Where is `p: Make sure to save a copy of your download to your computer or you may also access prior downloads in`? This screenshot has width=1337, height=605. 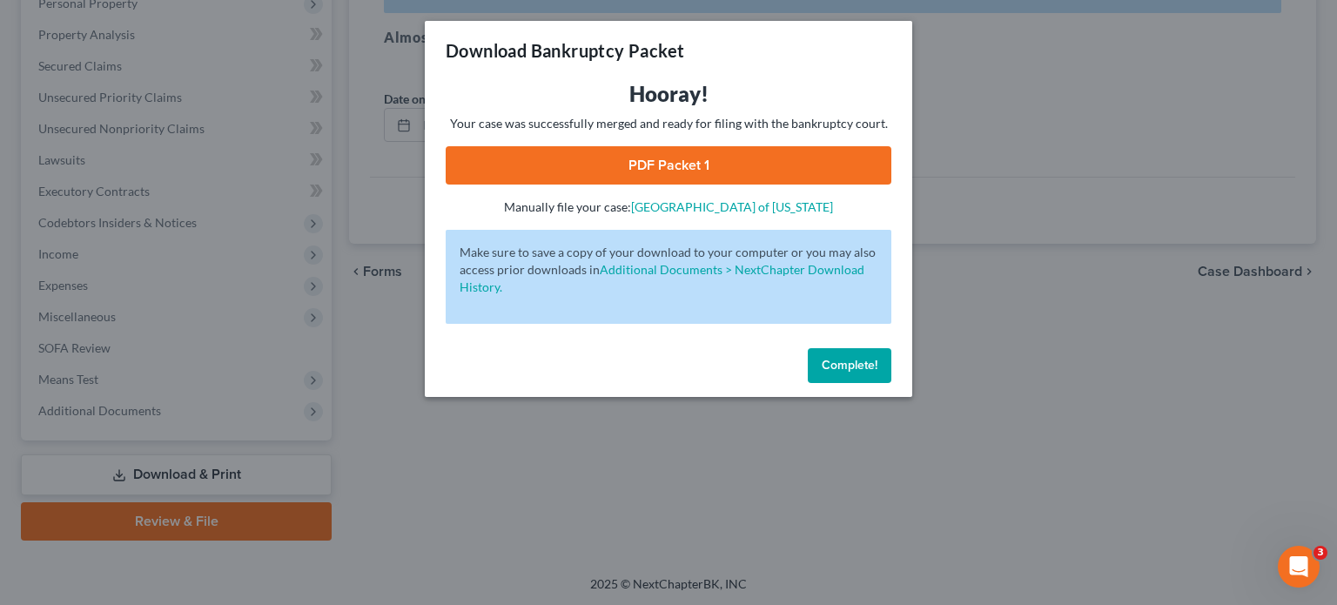
p: Make sure to save a copy of your download to your computer or you may also access prior downloads in is located at coordinates (669, 270).